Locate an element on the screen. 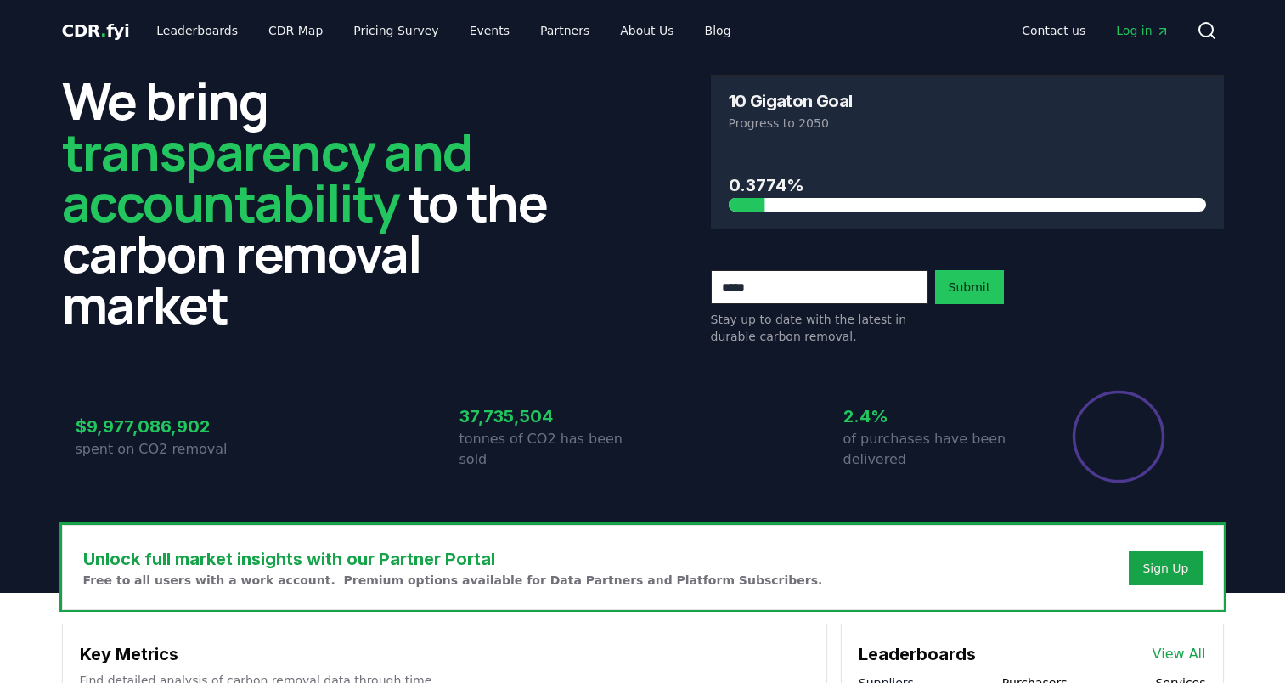  p: Free to all users with a work account. Premium options available for Data Partners and Platform S... is located at coordinates (453, 580).